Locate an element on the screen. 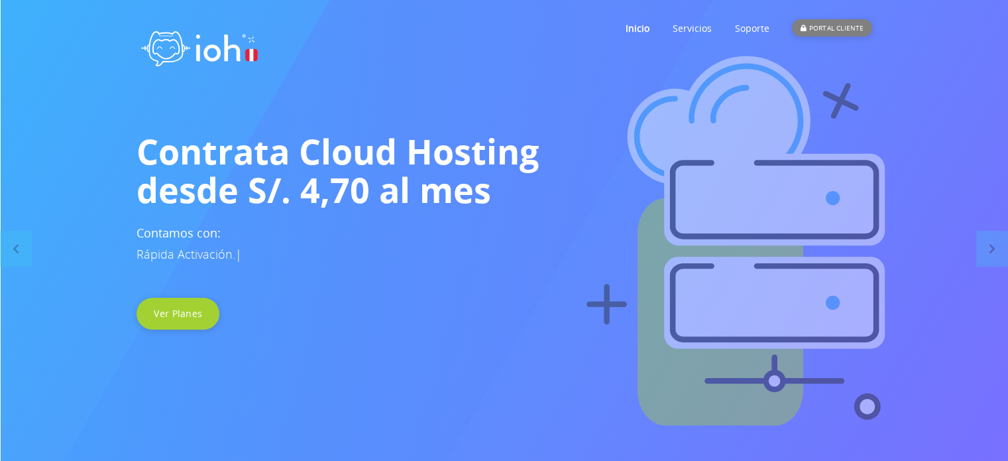  div: PORTAL CLIENTE is located at coordinates (832, 28).